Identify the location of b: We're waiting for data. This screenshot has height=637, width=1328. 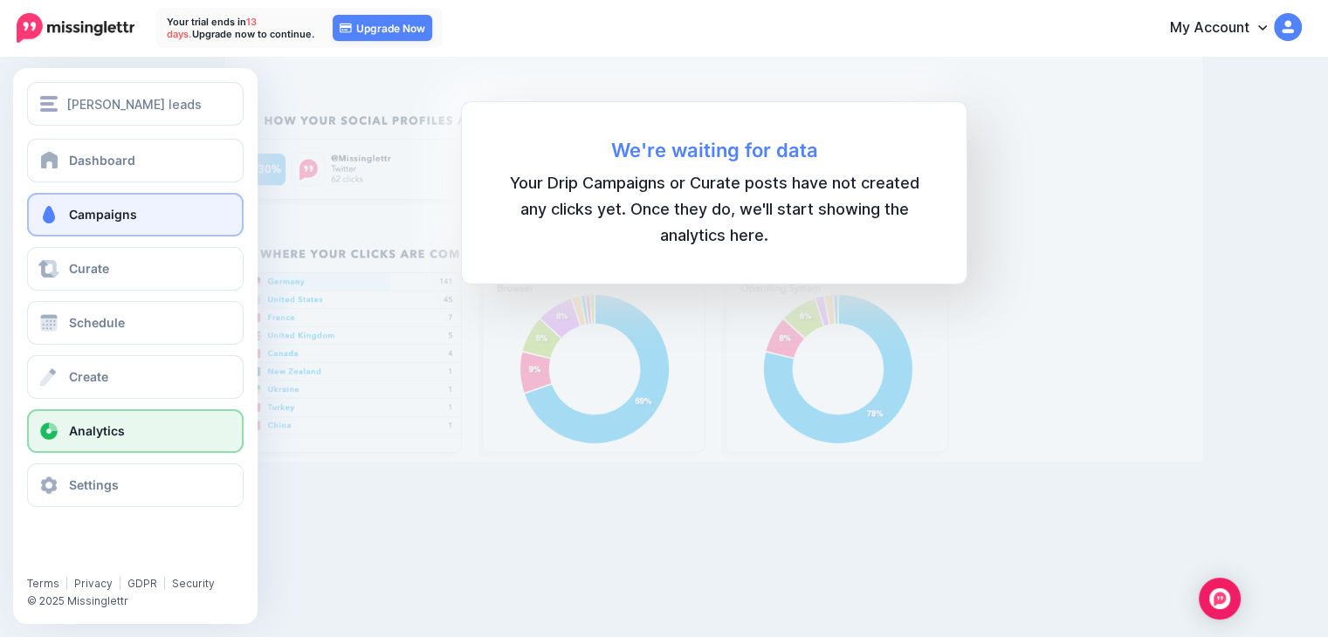
(714, 150).